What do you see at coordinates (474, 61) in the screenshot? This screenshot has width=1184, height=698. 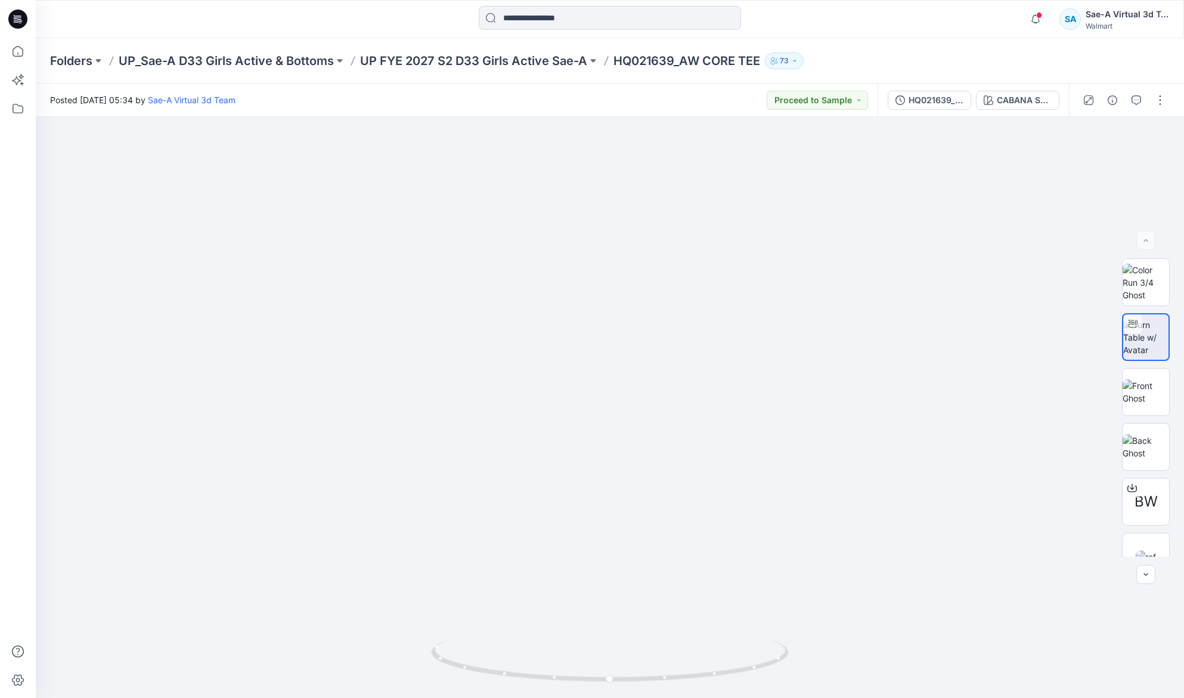 I see `a: UP FYE 2027 S2 D33 Girls Active Sae-A` at bounding box center [474, 61].